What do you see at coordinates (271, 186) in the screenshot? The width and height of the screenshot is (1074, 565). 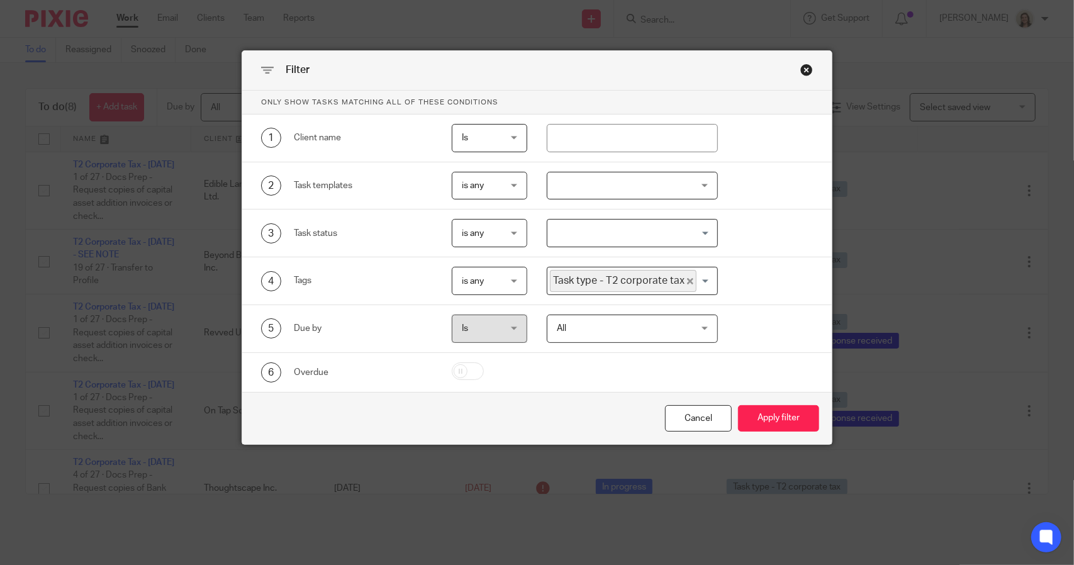 I see `div: 2` at bounding box center [271, 186].